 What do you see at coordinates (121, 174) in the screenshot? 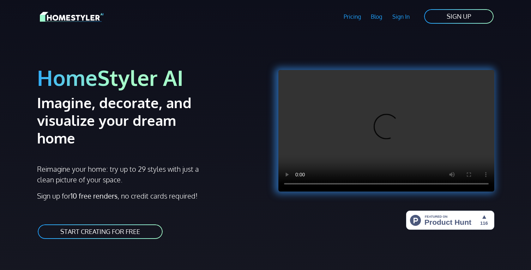
I see `p: Reimagine your home: try up to 29 styles with just a clean picture of your space.` at bounding box center [121, 174].